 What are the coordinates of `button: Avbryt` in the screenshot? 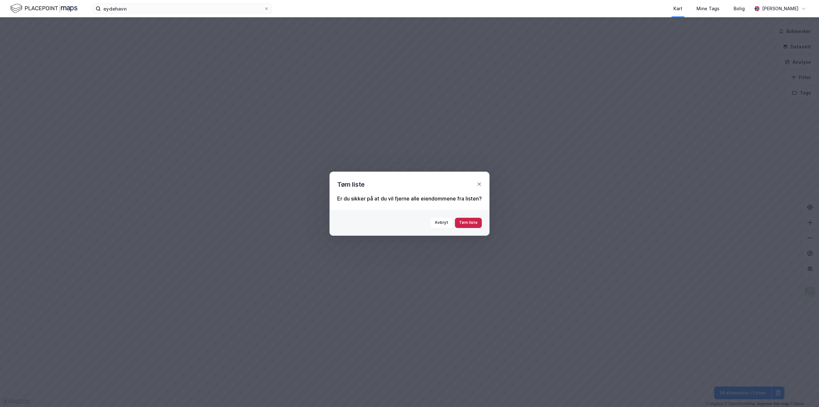 It's located at (441, 223).